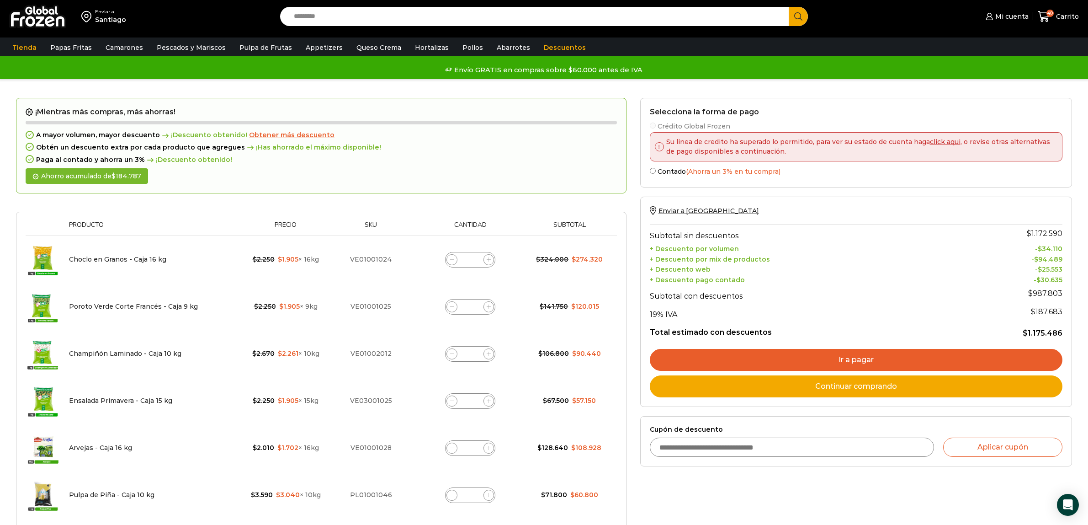  I want to click on a: Ensalada Primavera - Caja 15 kg, so click(121, 400).